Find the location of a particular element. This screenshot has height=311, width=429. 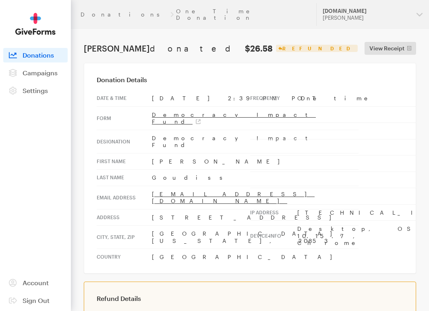

th: Form is located at coordinates (124, 118).